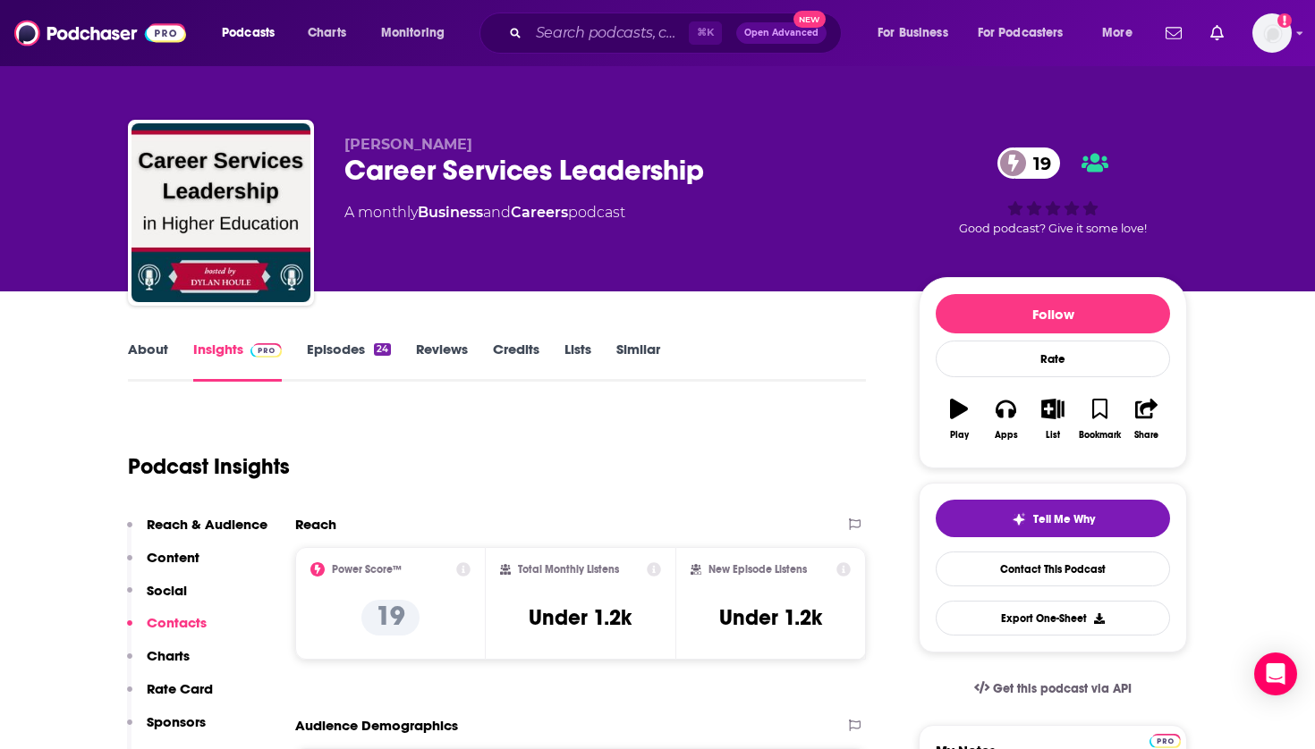 This screenshot has height=749, width=1315. Describe the element at coordinates (1053, 618) in the screenshot. I see `button: Export One-Sheet` at that location.